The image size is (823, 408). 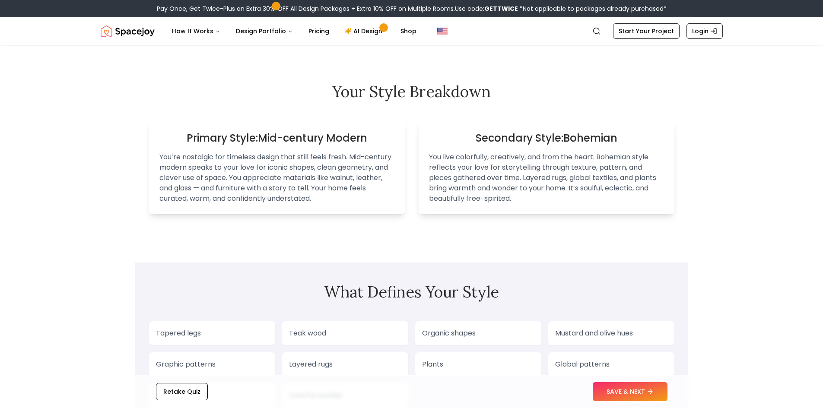 What do you see at coordinates (546, 138) in the screenshot?
I see `h3: Secondary Style: Bohemian` at bounding box center [546, 138].